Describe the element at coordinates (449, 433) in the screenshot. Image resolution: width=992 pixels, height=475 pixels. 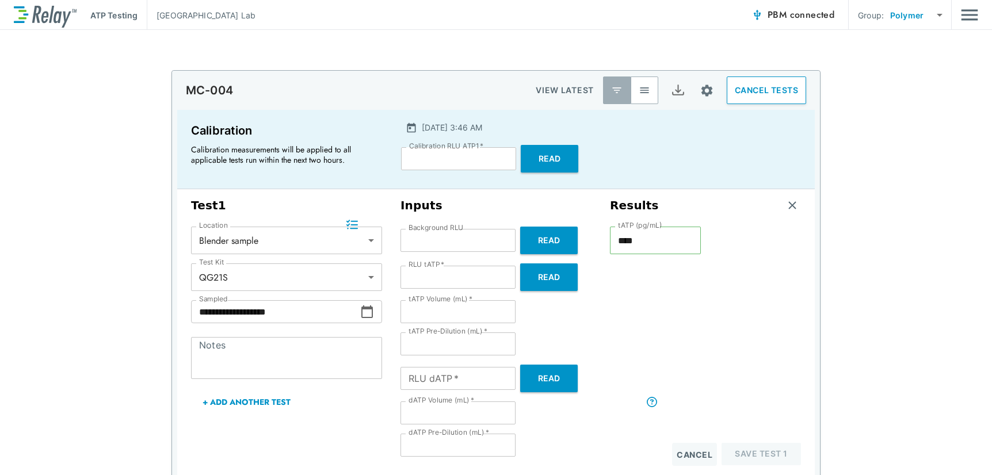
I see `label: dATP Pre-Dilution (mL)` at that location.